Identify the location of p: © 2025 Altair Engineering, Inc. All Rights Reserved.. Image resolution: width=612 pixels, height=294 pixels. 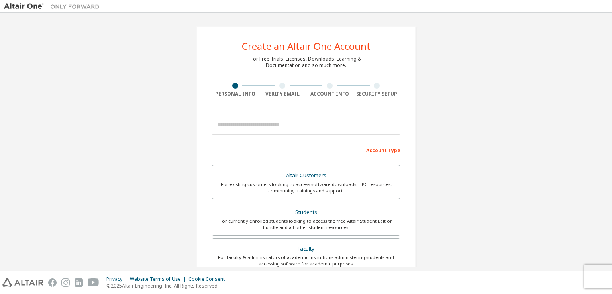
(168, 286).